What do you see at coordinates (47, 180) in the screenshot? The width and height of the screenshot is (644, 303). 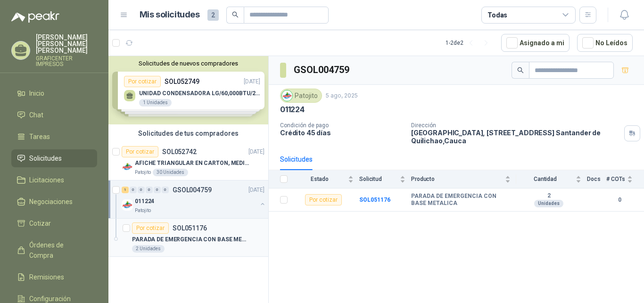 I see `span: Licitaciones` at bounding box center [47, 180].